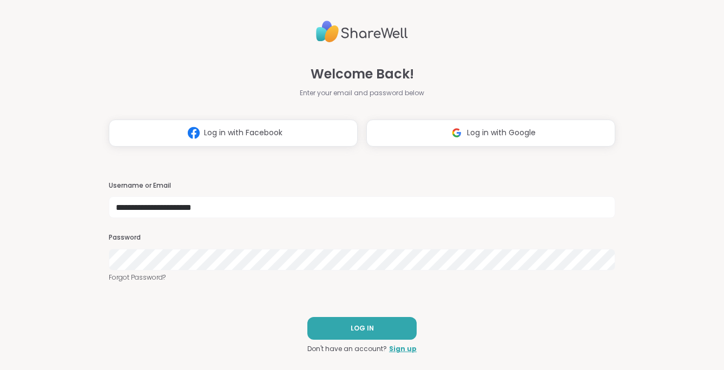 Image resolution: width=724 pixels, height=370 pixels. What do you see at coordinates (362, 74) in the screenshot?
I see `span: Welcome Back!` at bounding box center [362, 74].